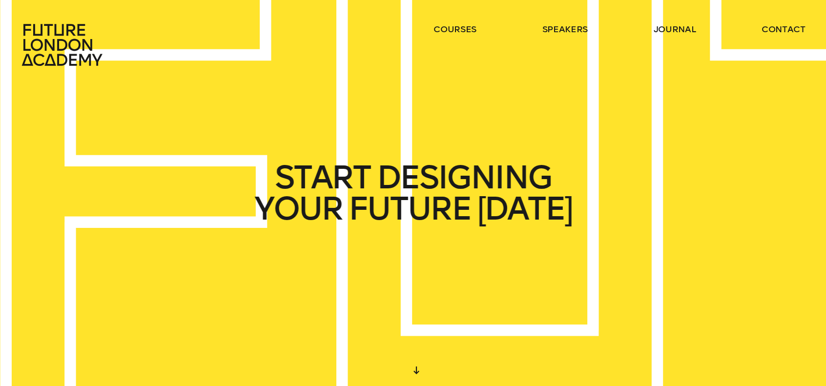 The image size is (826, 386). I want to click on a: journal, so click(675, 29).